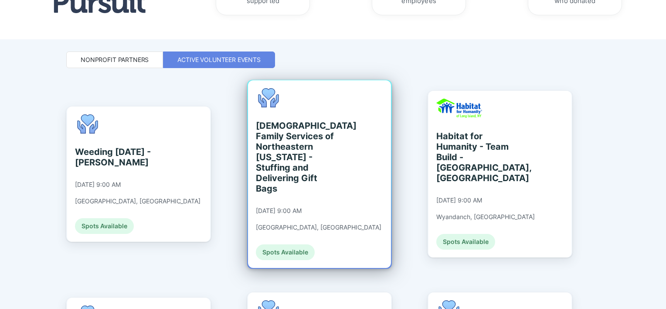 The height and width of the screenshot is (309, 666). What do you see at coordinates (219, 60) in the screenshot?
I see `div: Active Volunteer Events` at bounding box center [219, 60].